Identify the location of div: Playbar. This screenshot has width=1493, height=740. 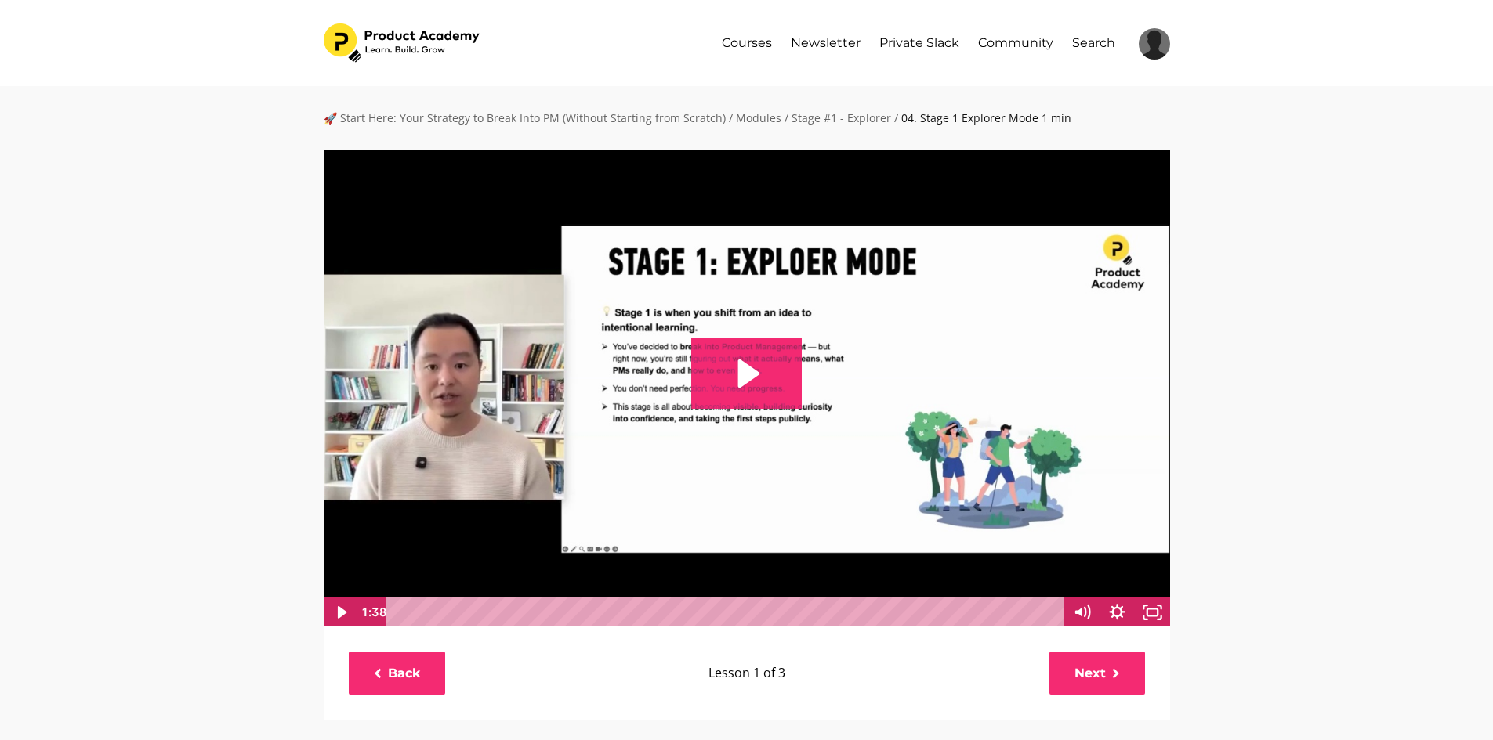
(727, 613).